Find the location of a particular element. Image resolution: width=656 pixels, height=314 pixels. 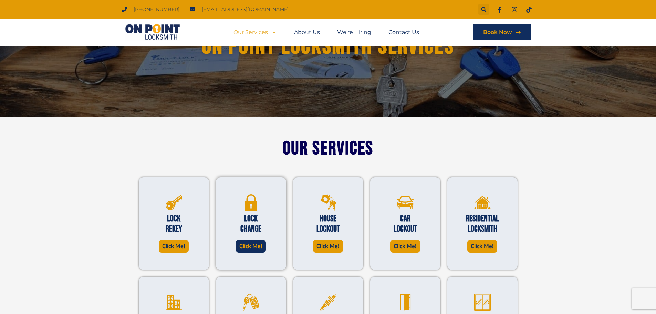

nav: Menu is located at coordinates (326, 32).